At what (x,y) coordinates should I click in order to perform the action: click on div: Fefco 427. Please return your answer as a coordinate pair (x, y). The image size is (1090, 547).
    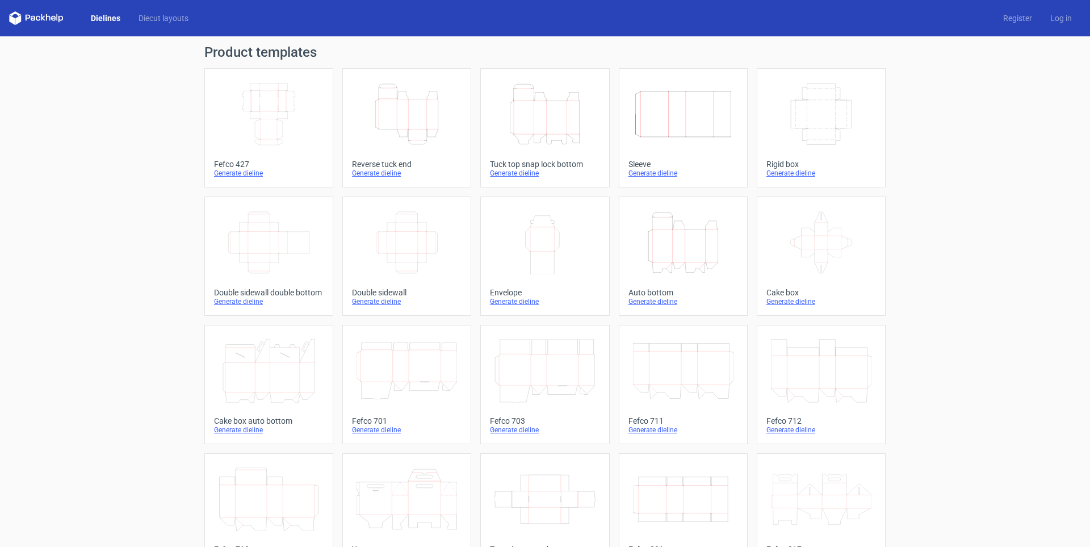
    Looking at the image, I should click on (268, 164).